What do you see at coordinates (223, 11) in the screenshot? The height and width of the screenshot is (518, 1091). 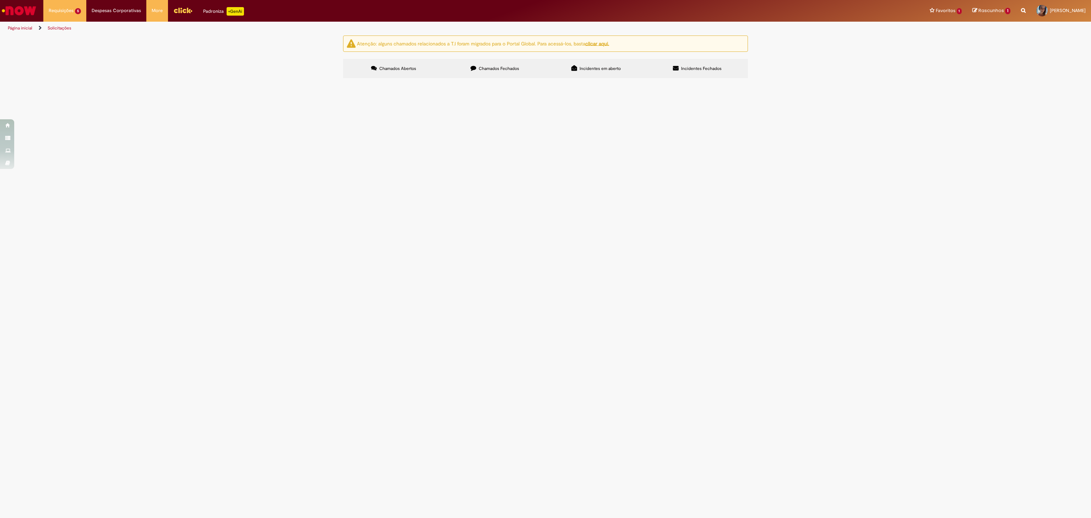 I see `div: Padroniza` at bounding box center [223, 11].